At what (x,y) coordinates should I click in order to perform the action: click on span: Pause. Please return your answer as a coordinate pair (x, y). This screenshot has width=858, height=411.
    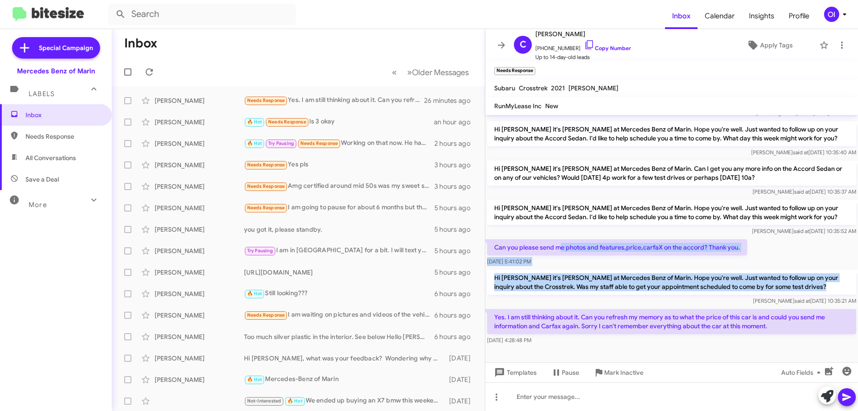
    Looking at the image, I should click on (570, 372).